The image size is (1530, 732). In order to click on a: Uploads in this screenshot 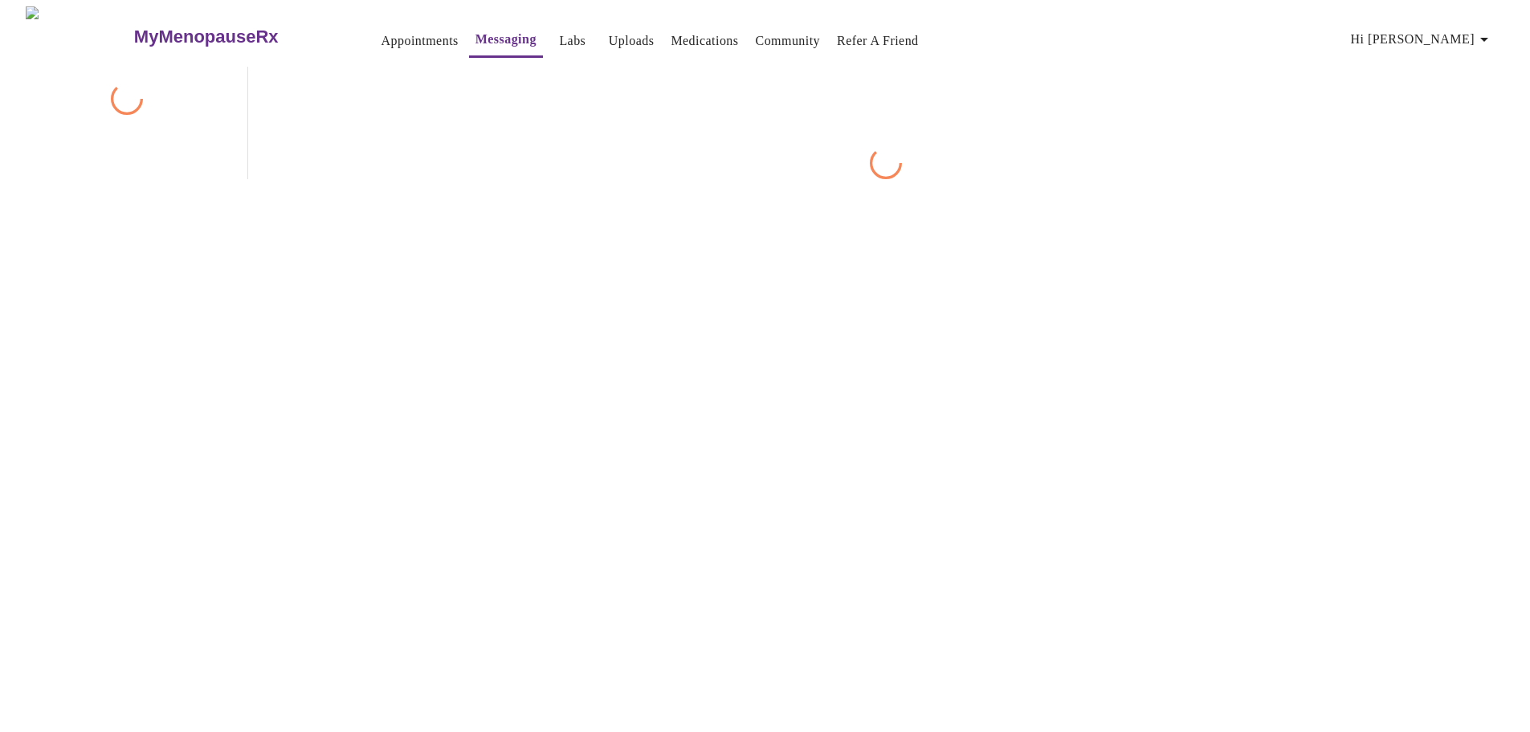, I will do `click(631, 41)`.